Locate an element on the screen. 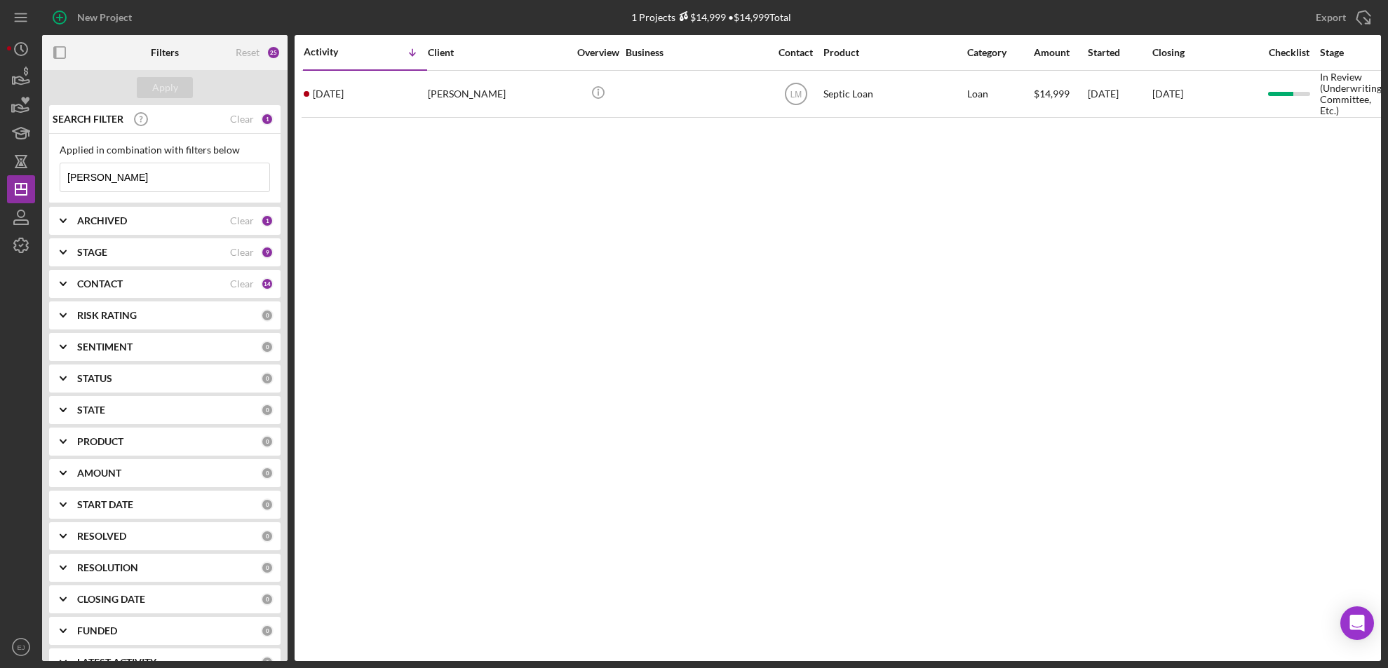  b: SENTIMENT is located at coordinates (104, 347).